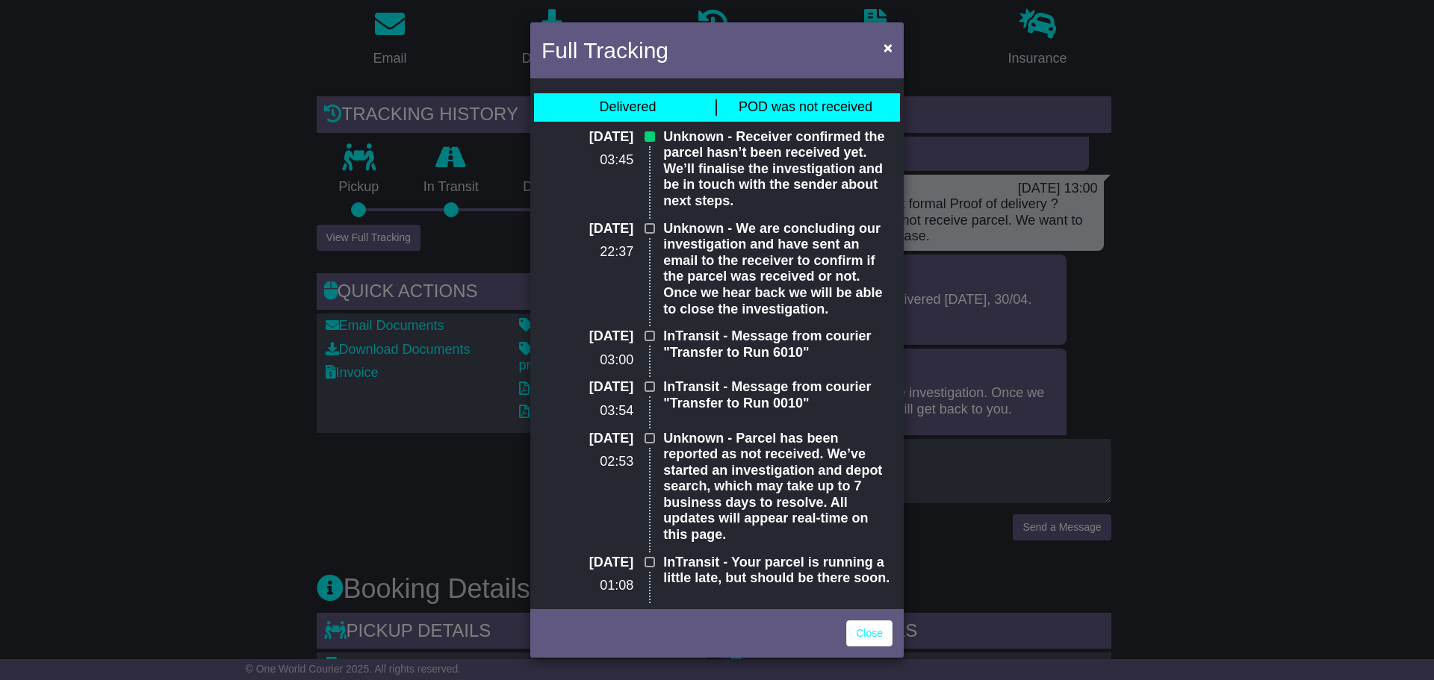 This screenshot has height=680, width=1434. What do you see at coordinates (869, 633) in the screenshot?
I see `a: Close` at bounding box center [869, 633].